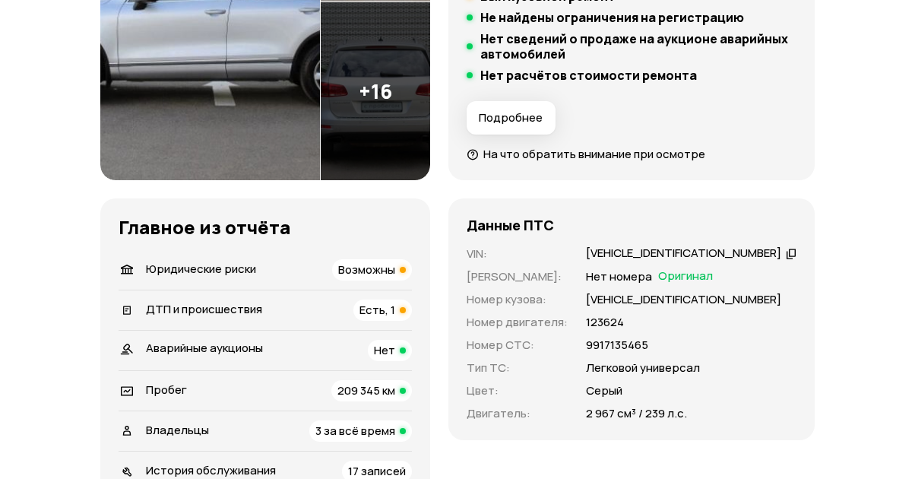  I want to click on p: Цвет :, so click(517, 390).